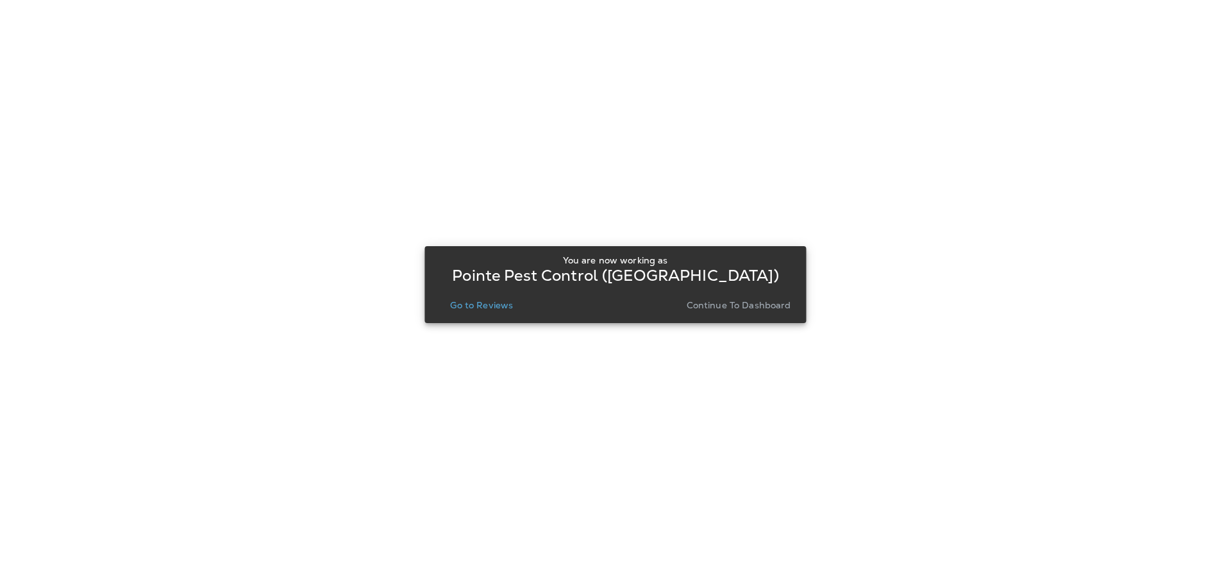  Describe the element at coordinates (738, 305) in the screenshot. I see `p: Continue to Dashboard` at that location.